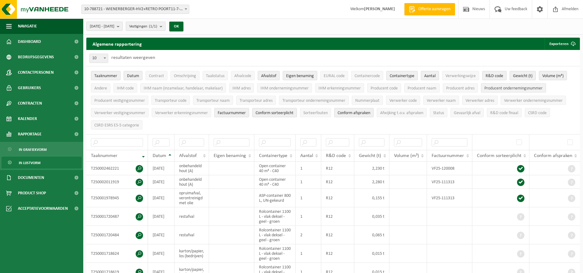 Image resolution: width=583 pixels, height=273 pixels. What do you see at coordinates (435, 9) in the screenshot?
I see `span: Offerte aanvragen` at bounding box center [435, 9].